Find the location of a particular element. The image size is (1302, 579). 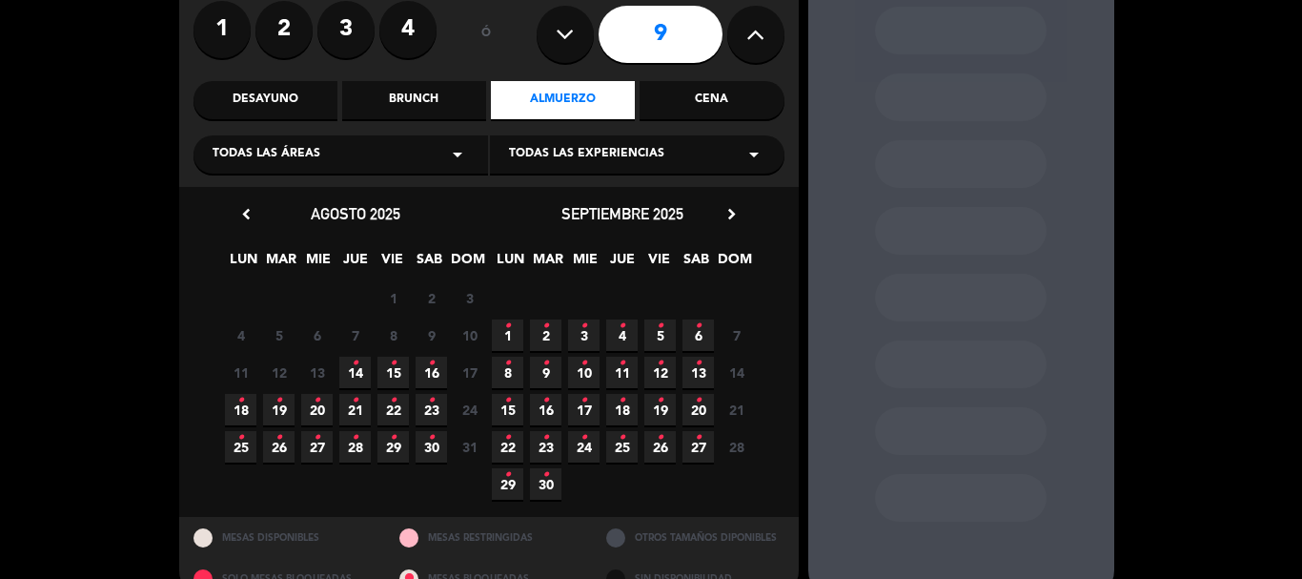

span: septiembre 2025 is located at coordinates (622, 213).